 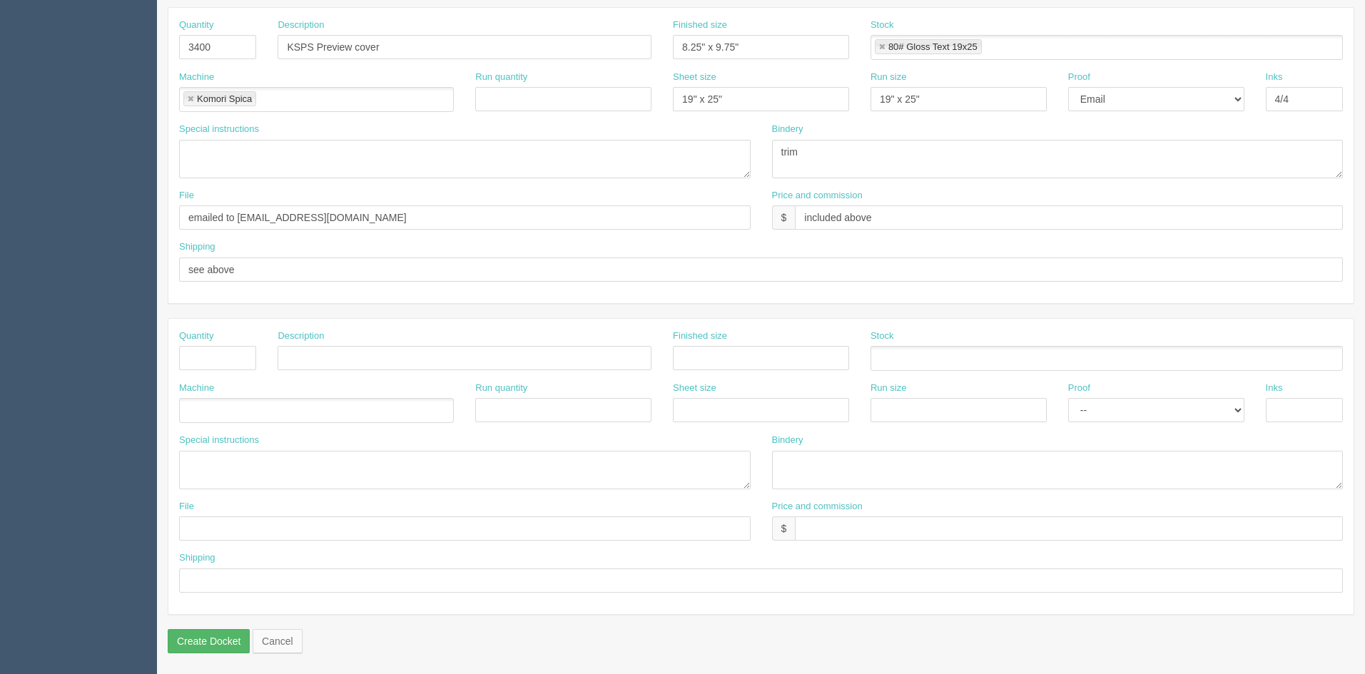 What do you see at coordinates (208, 641) in the screenshot?
I see `input: Create Docket` at bounding box center [208, 641].